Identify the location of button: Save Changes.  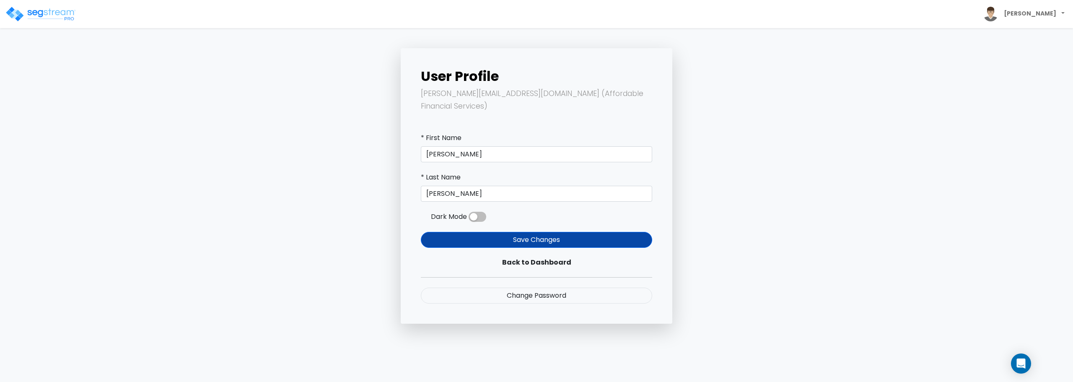
(536, 240).